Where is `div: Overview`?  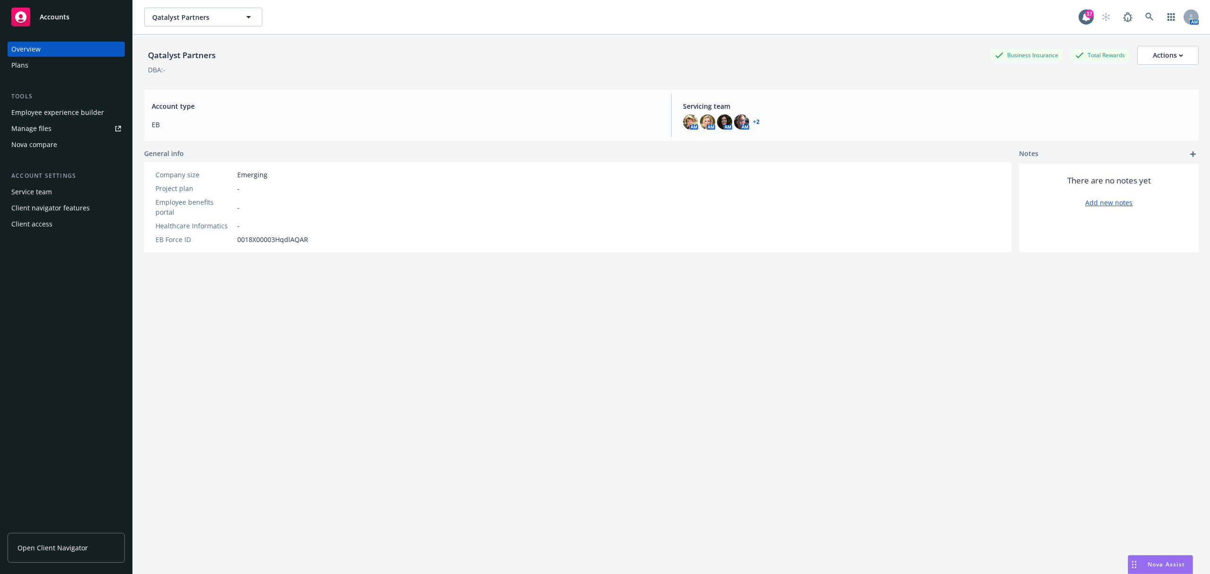 div: Overview is located at coordinates (26, 49).